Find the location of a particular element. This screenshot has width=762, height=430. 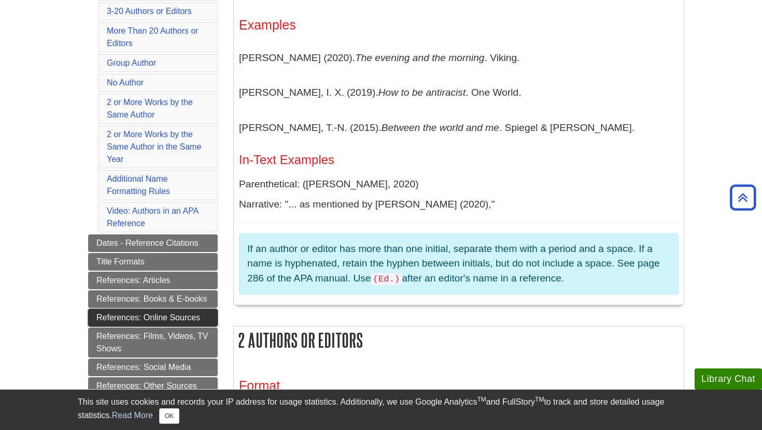

i: Between the world and me is located at coordinates (440, 127).